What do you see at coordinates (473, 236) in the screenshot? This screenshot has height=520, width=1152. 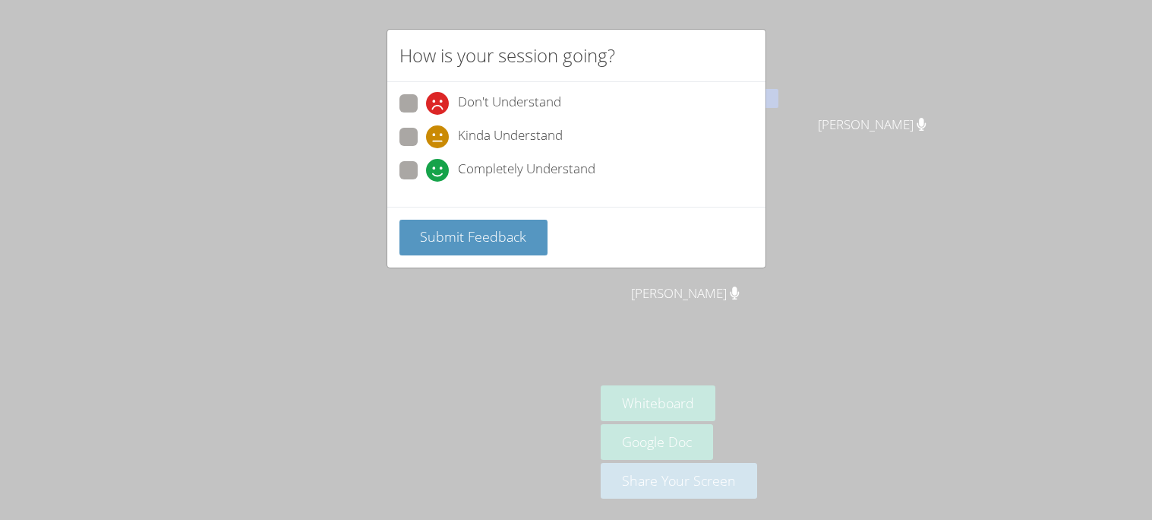 I see `span: Submit Feedback` at bounding box center [473, 236].